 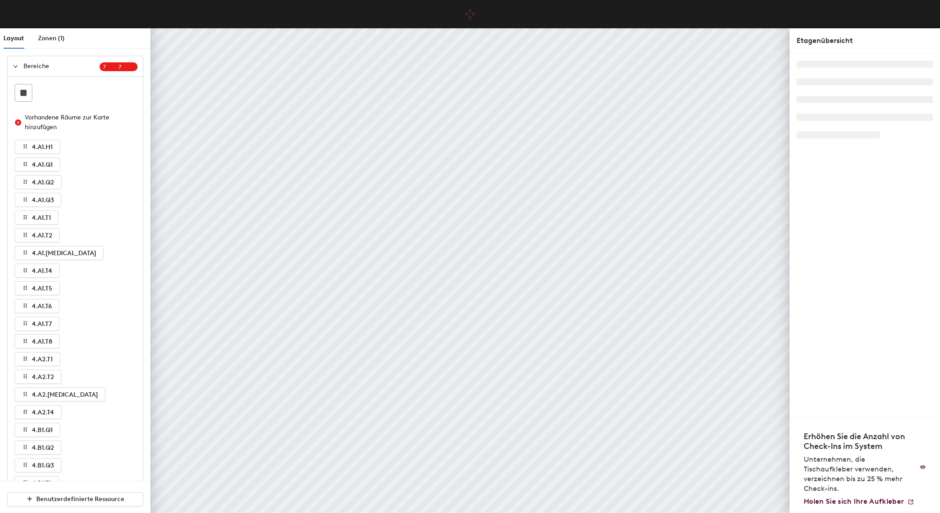 What do you see at coordinates (38, 200) in the screenshot?
I see `button: 4.A1.Q3` at bounding box center [38, 200].